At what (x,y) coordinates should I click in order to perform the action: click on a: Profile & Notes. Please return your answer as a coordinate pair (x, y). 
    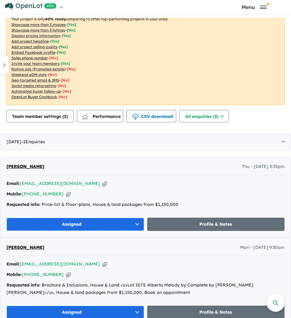
    Looking at the image, I should click on (216, 224).